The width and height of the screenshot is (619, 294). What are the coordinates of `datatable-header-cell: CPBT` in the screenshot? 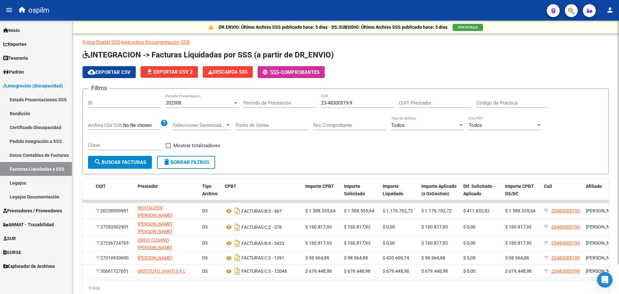 It's located at (263, 194).